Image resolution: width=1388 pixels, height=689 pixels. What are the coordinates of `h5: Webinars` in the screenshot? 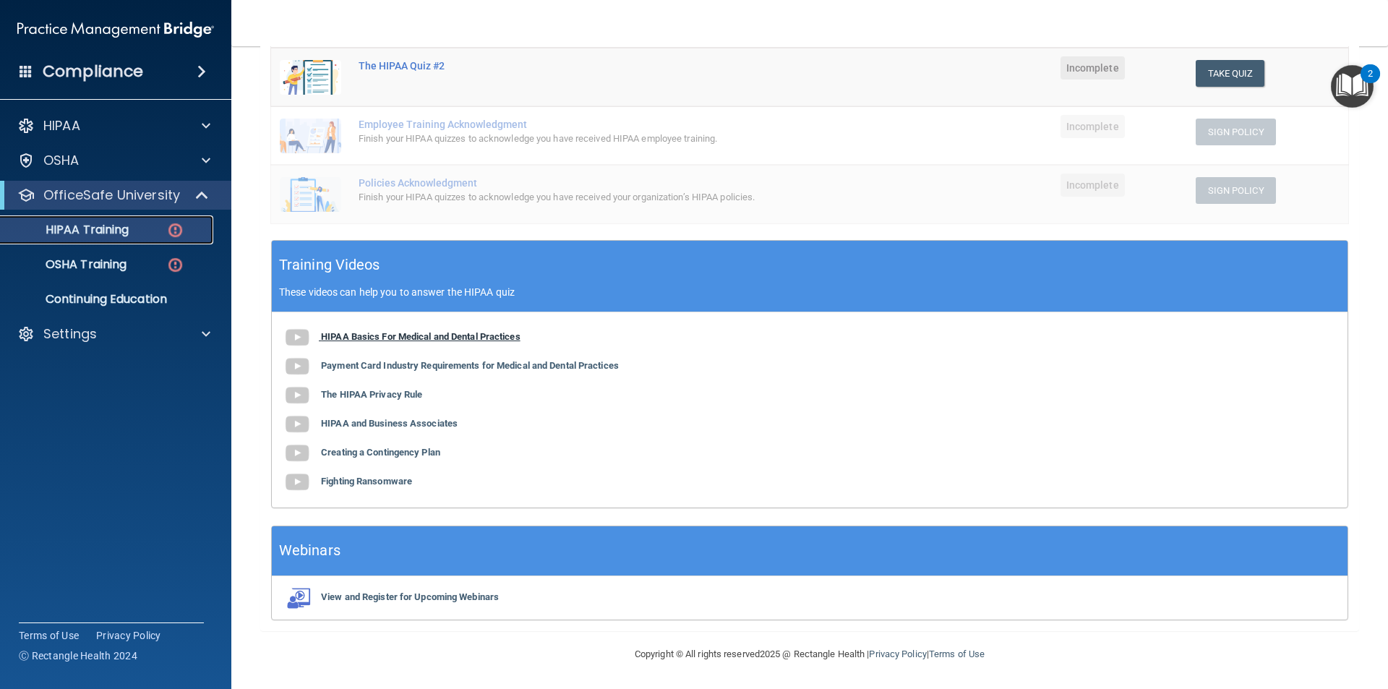 It's located at (309, 550).